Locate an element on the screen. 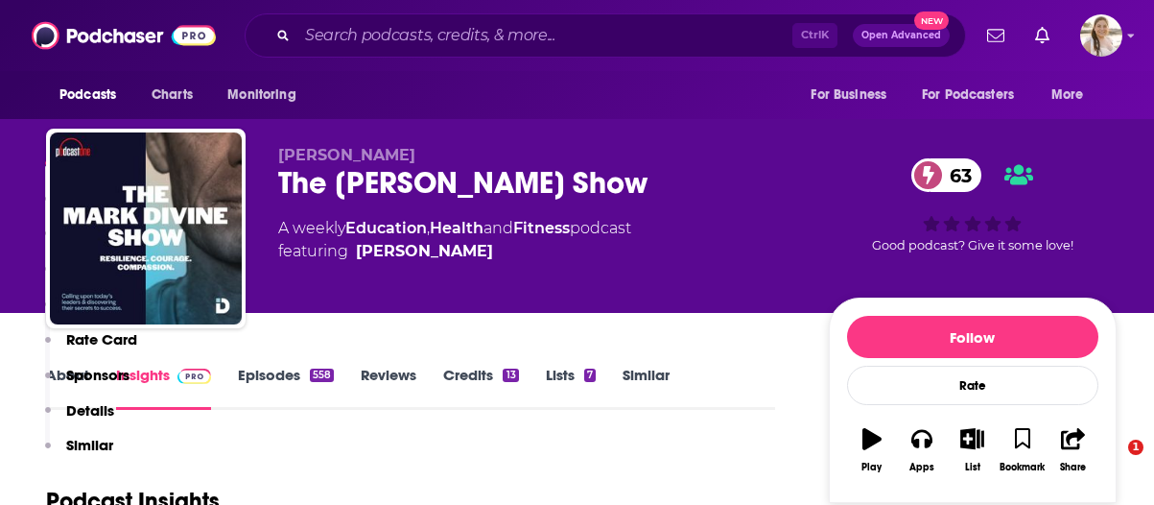 The image size is (1154, 505). img: Podchaser - Follow, Share and Rate Podcasts is located at coordinates (124, 35).